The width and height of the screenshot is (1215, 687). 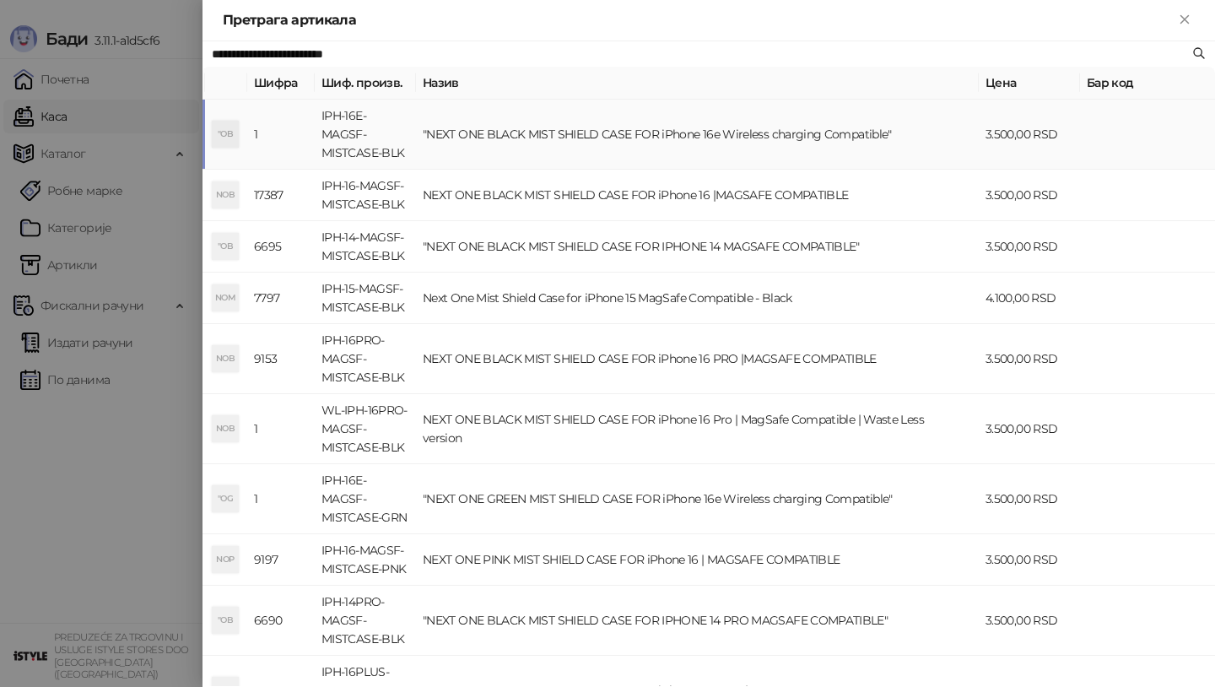 What do you see at coordinates (365, 620) in the screenshot?
I see `td: IPH-14PRO-MAGSF-MISTCASE-BLK` at bounding box center [365, 620].